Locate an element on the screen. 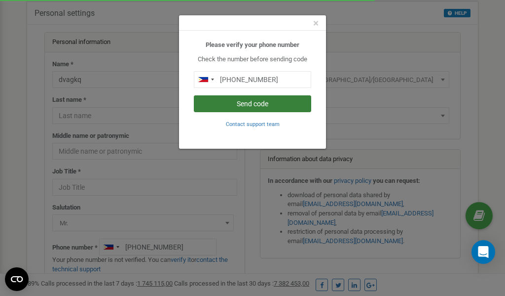 The height and width of the screenshot is (296, 505). button: Send code is located at coordinates (253, 104).